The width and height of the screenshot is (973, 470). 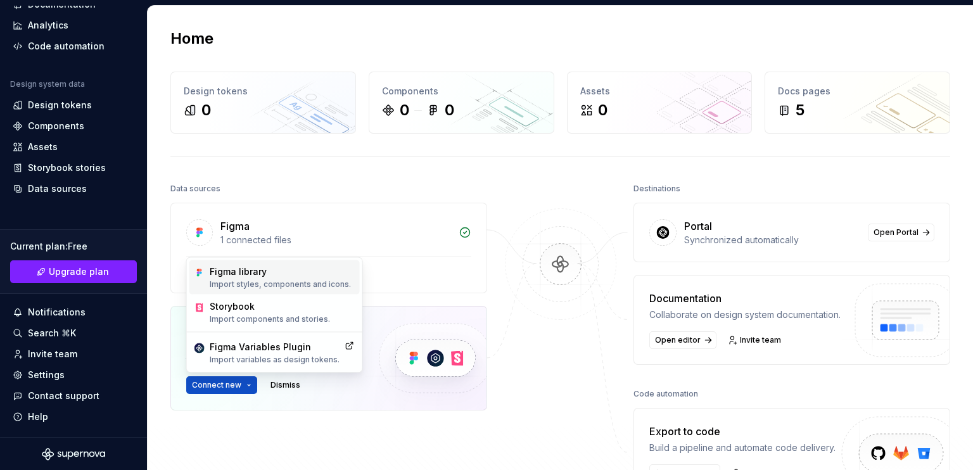 What do you see at coordinates (222, 385) in the screenshot?
I see `div: Connect new` at bounding box center [222, 385].